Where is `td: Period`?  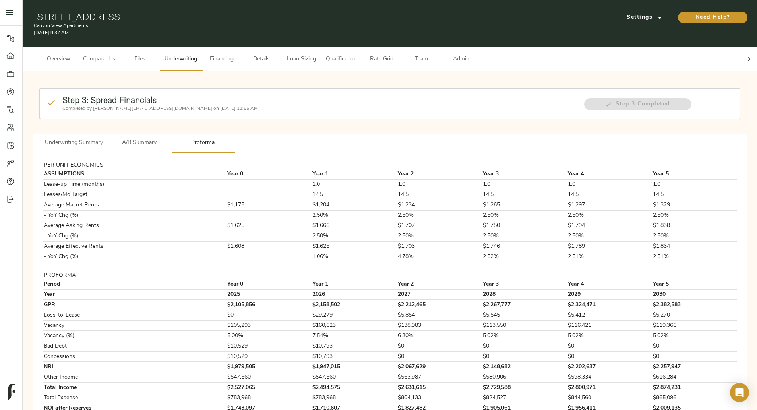 td: Period is located at coordinates (132, 284).